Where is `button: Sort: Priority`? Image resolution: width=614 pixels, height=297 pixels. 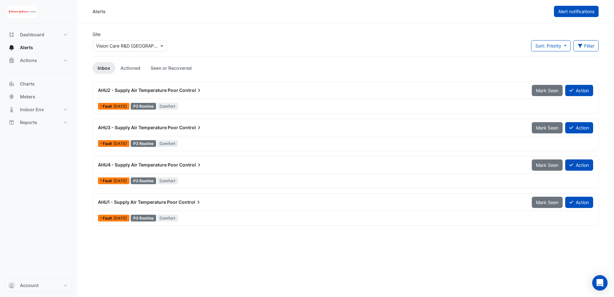
button: Sort: Priority is located at coordinates (551, 46).